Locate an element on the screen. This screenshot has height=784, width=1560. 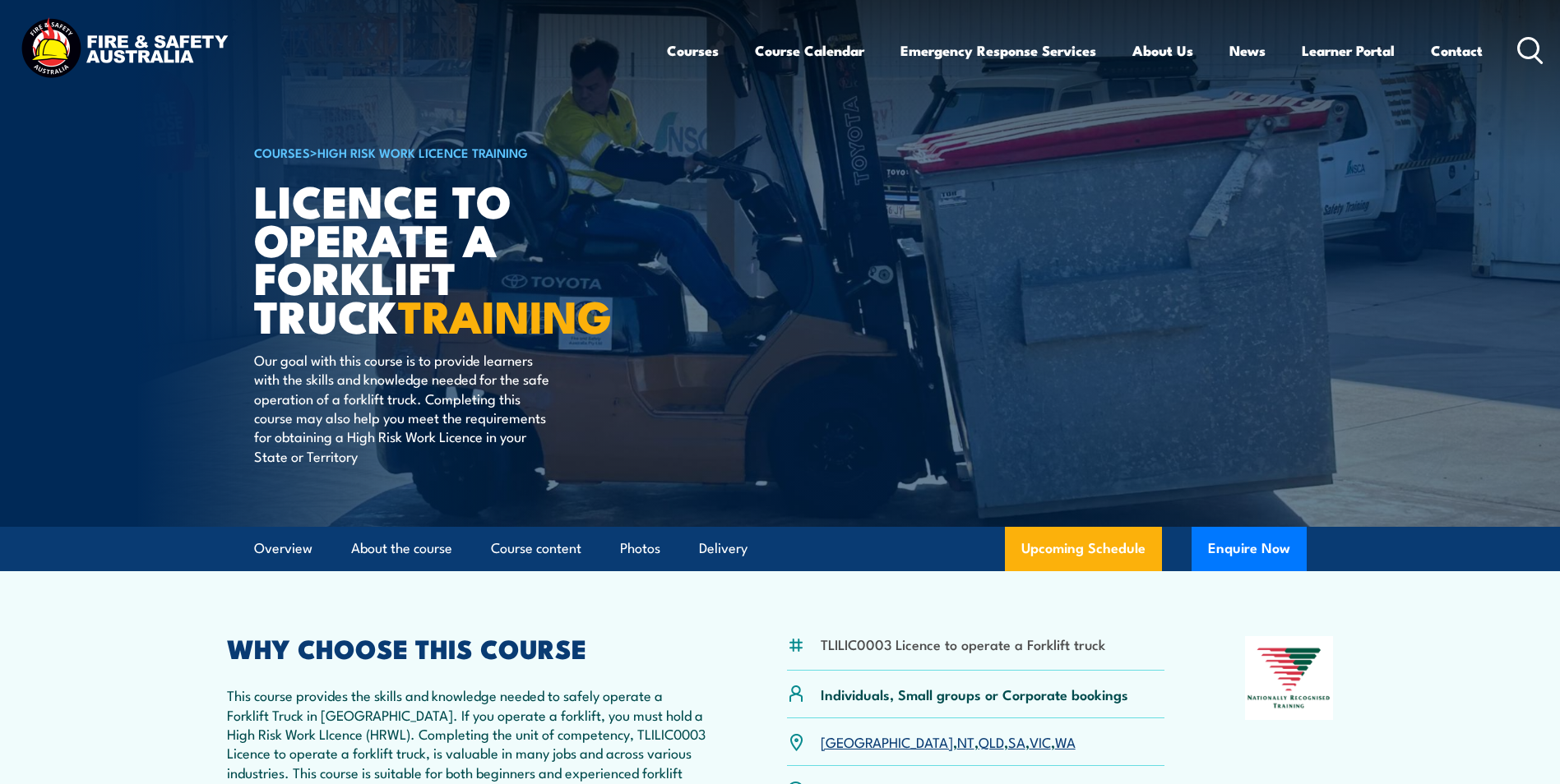
strong: TRAINING is located at coordinates (505, 314).